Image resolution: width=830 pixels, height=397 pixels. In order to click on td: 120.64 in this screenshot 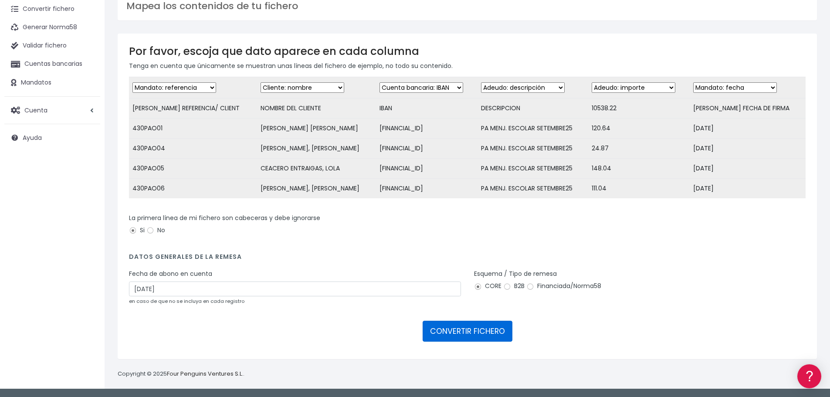, I will do `click(639, 129)`.